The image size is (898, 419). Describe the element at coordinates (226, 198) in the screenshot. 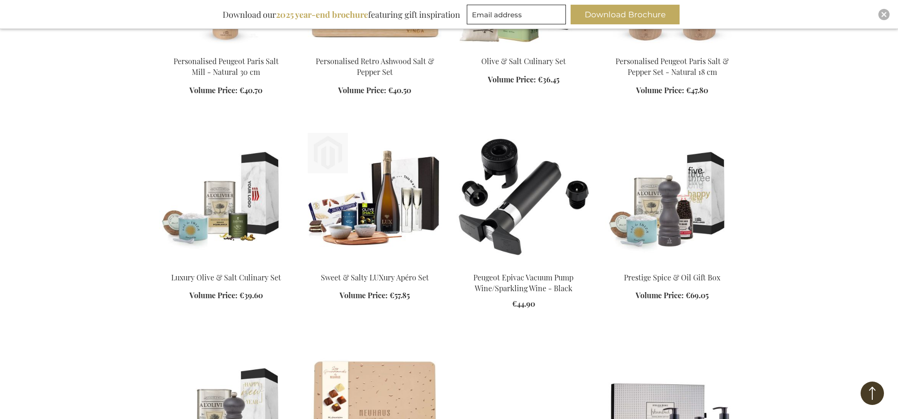

I see `img: Luxury Olive & Salt Culinary Set` at that location.